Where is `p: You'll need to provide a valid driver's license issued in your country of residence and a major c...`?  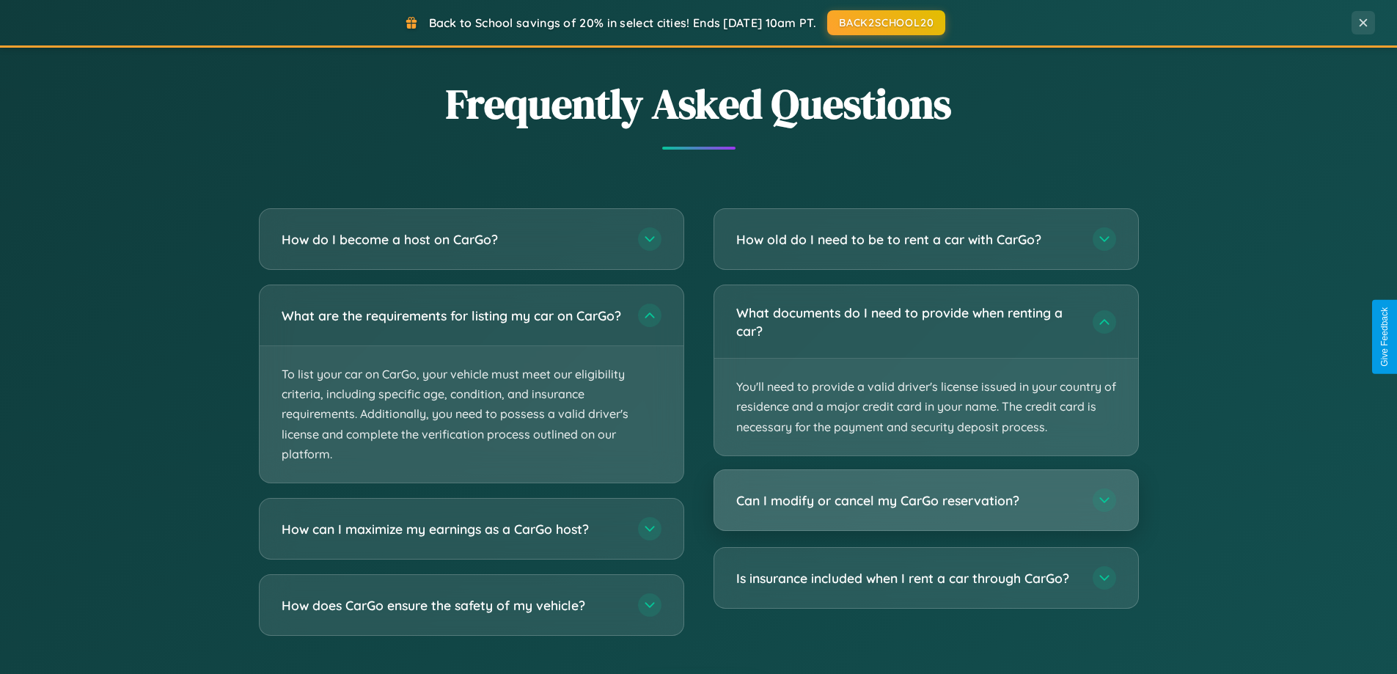
p: You'll need to provide a valid driver's license issued in your country of residence and a major c... is located at coordinates (926, 407).